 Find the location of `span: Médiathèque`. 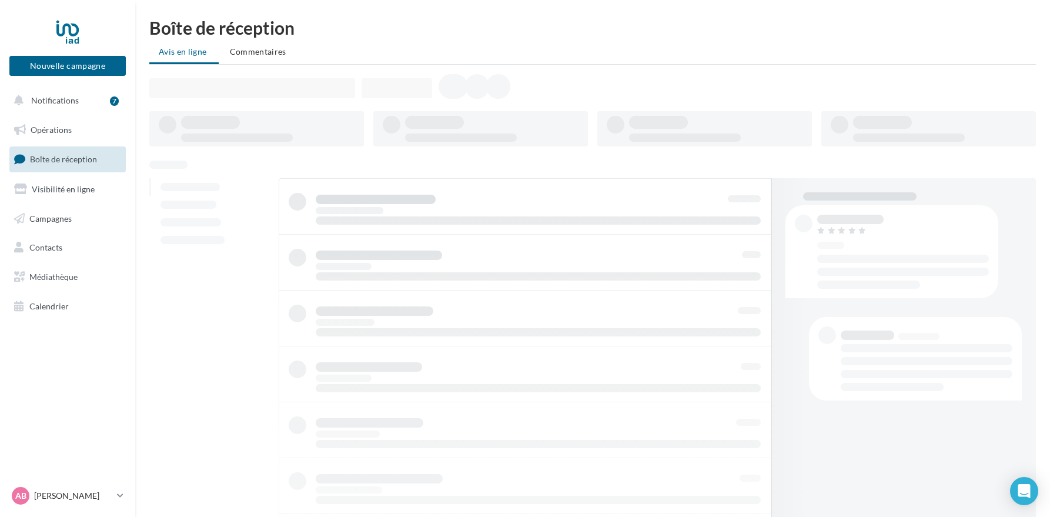

span: Médiathèque is located at coordinates (53, 276).